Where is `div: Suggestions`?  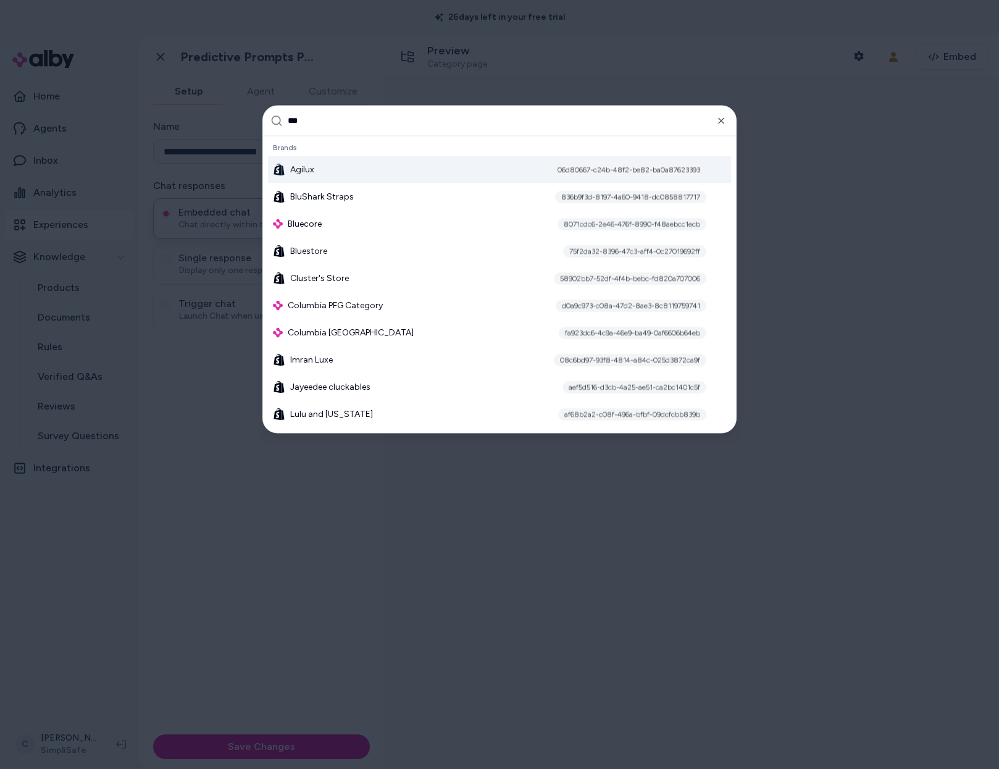 div: Suggestions is located at coordinates (500, 284).